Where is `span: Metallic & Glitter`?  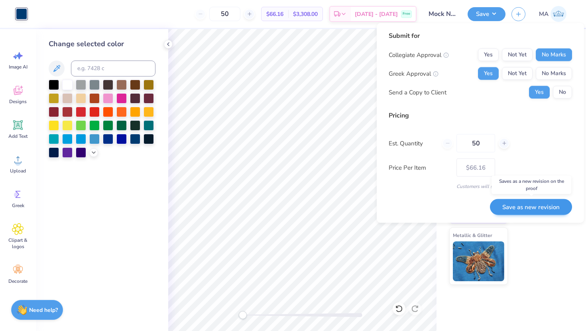
span: Metallic & Glitter is located at coordinates (472, 235).